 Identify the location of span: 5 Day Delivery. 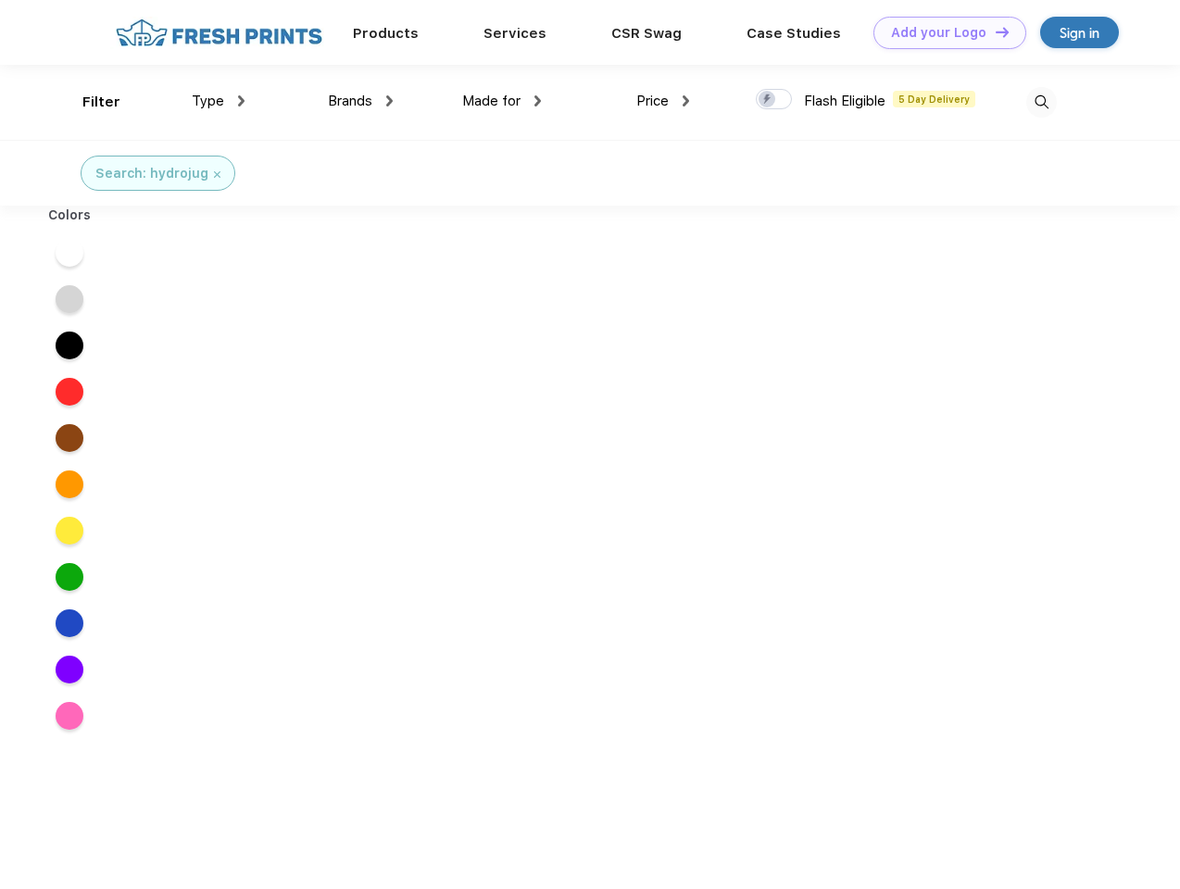
(934, 99).